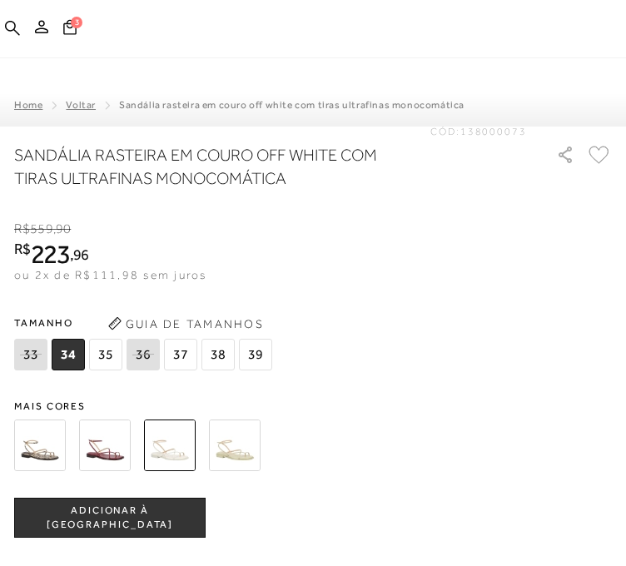 This screenshot has height=566, width=626. I want to click on span: SANDÁLIA RASTEIRA EM COURO OFF WHITE COM TIRAS ULTRAFINAS MONOCOMÁTICA, so click(292, 105).